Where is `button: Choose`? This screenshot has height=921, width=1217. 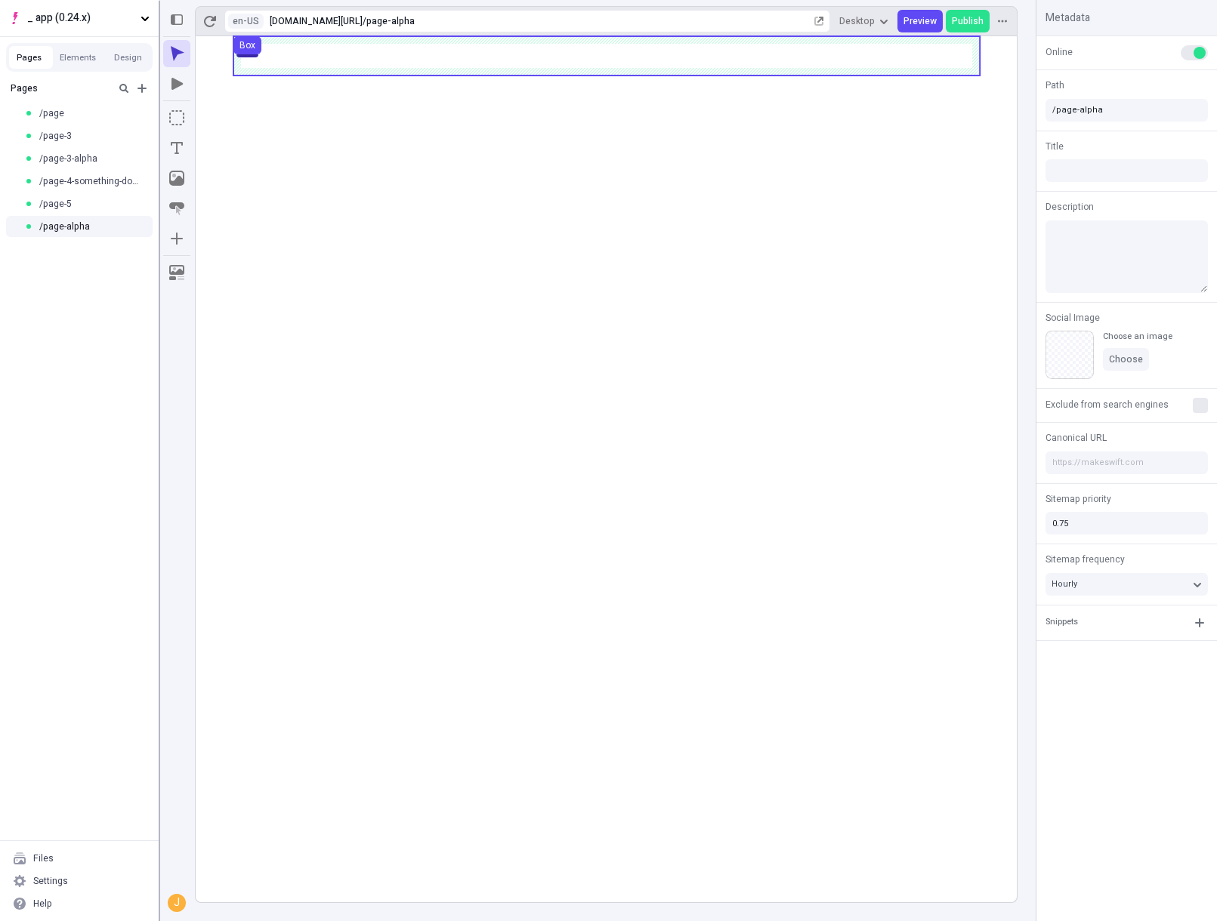
button: Choose is located at coordinates (1125, 360).